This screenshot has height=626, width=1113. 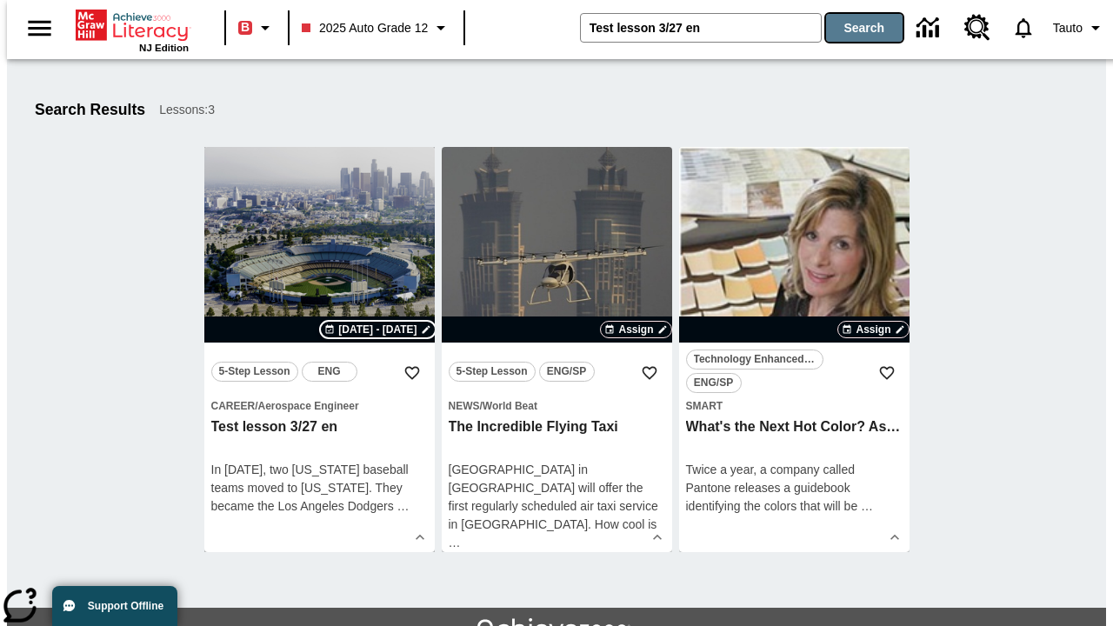 I want to click on button: Technology Enhanced Item, so click(x=754, y=359).